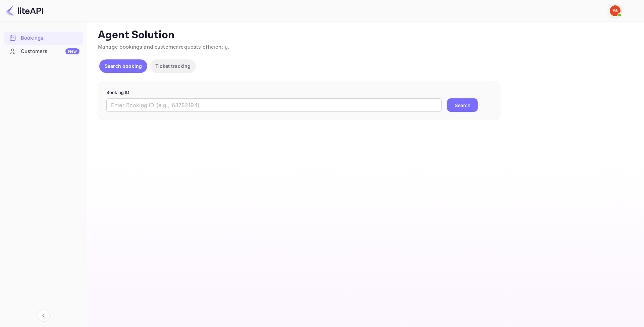 This screenshot has height=327, width=644. I want to click on button: Search, so click(462, 105).